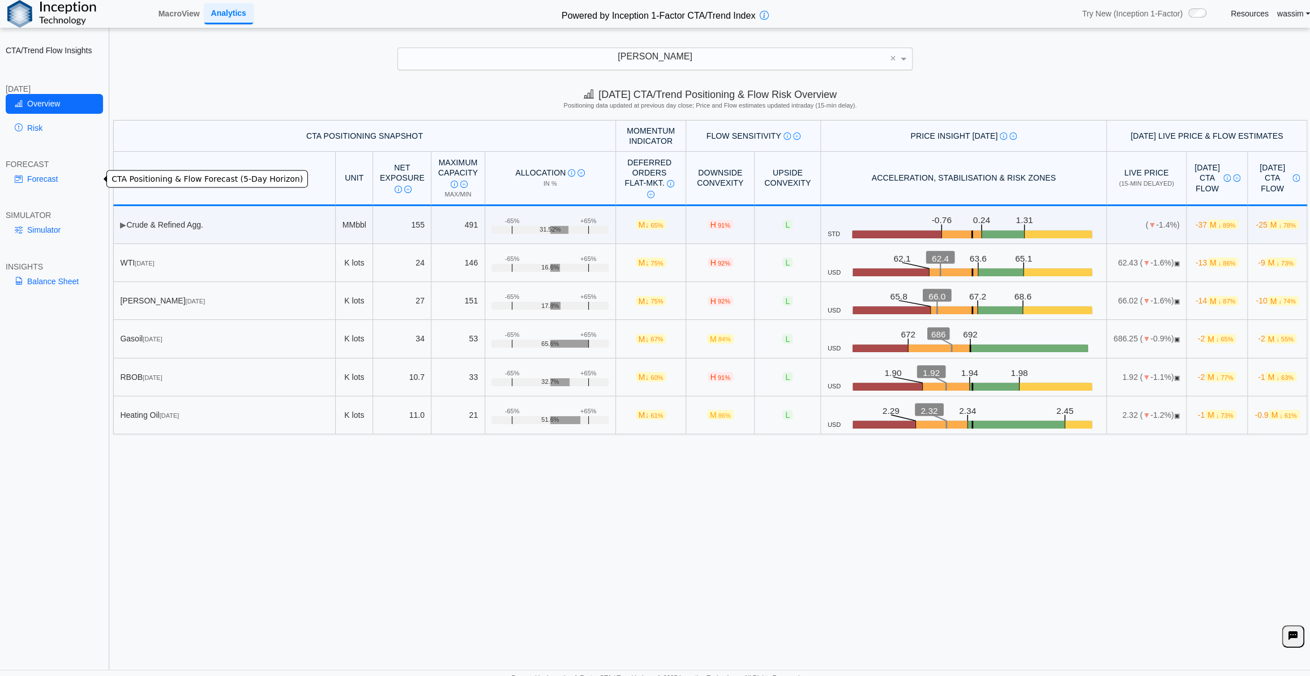  I want to click on th: Downside Convexity, so click(720, 178).